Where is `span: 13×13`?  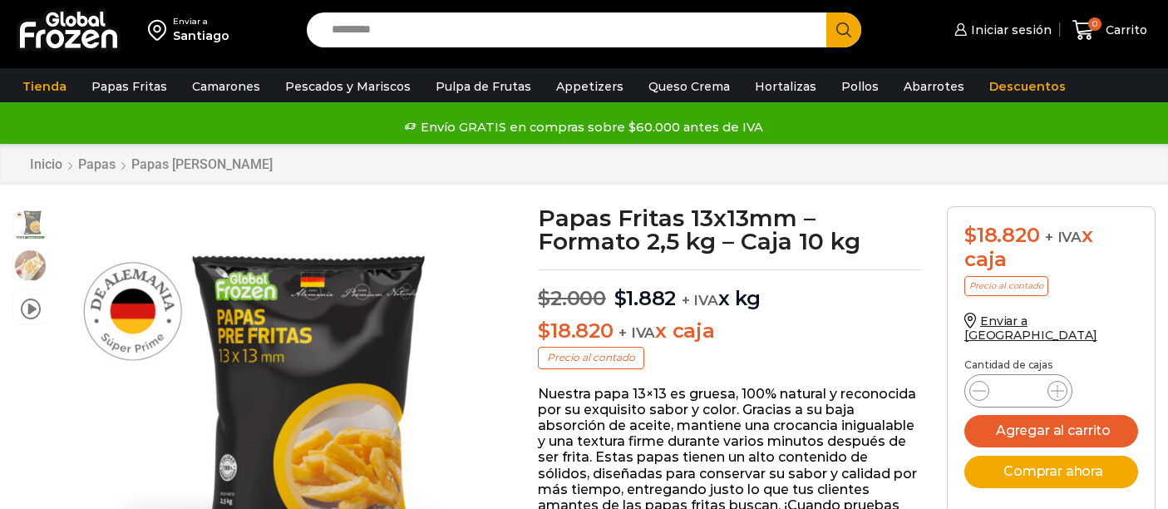
span: 13×13 is located at coordinates (30, 265).